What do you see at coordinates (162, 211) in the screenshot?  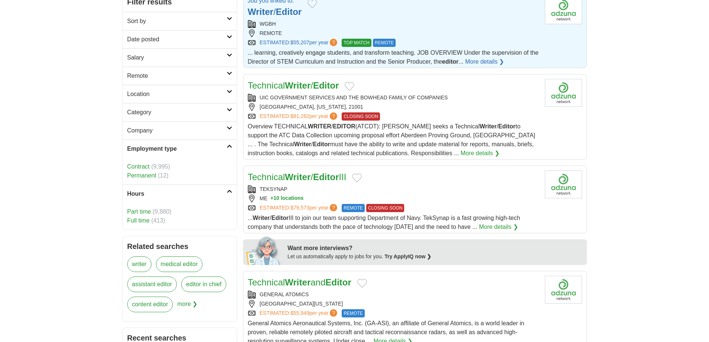 I see `span: (9,880)` at bounding box center [162, 211].